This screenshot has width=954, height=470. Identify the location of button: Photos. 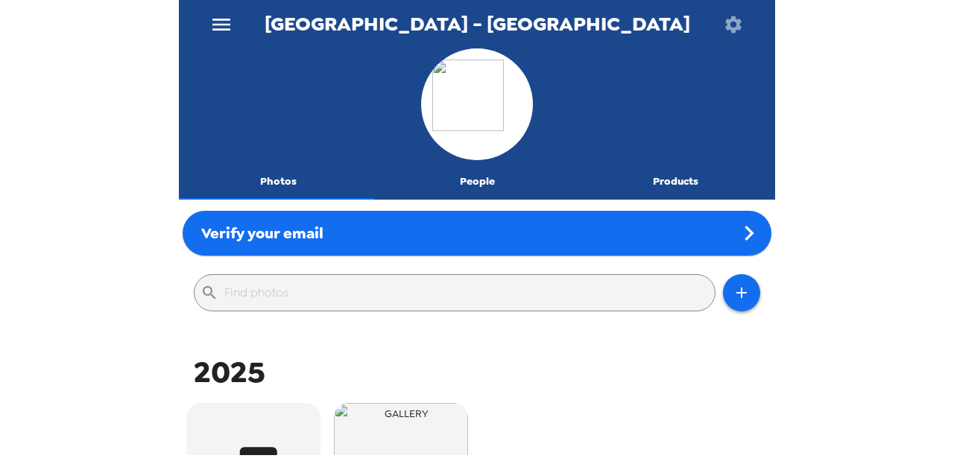
(278, 182).